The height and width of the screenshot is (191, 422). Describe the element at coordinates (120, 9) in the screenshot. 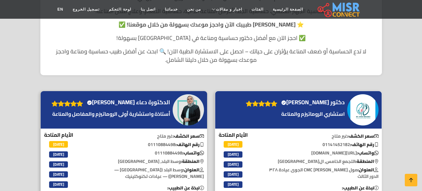

I see `a: لوحة التحكم` at that location.